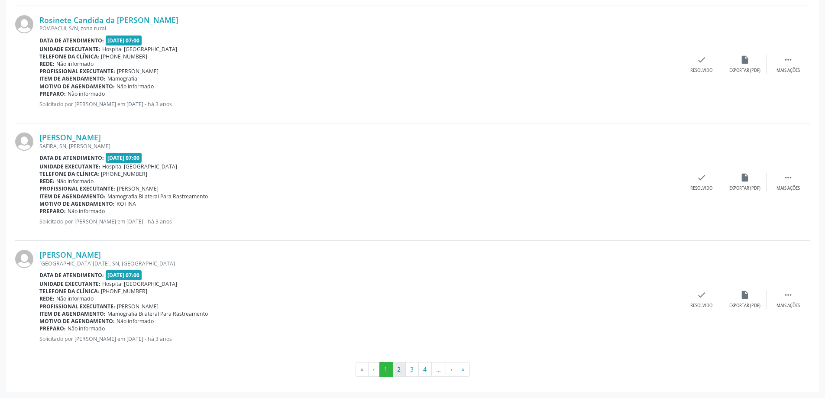 This screenshot has width=825, height=398. What do you see at coordinates (412, 370) in the screenshot?
I see `button: Go to page 3` at bounding box center [412, 370].